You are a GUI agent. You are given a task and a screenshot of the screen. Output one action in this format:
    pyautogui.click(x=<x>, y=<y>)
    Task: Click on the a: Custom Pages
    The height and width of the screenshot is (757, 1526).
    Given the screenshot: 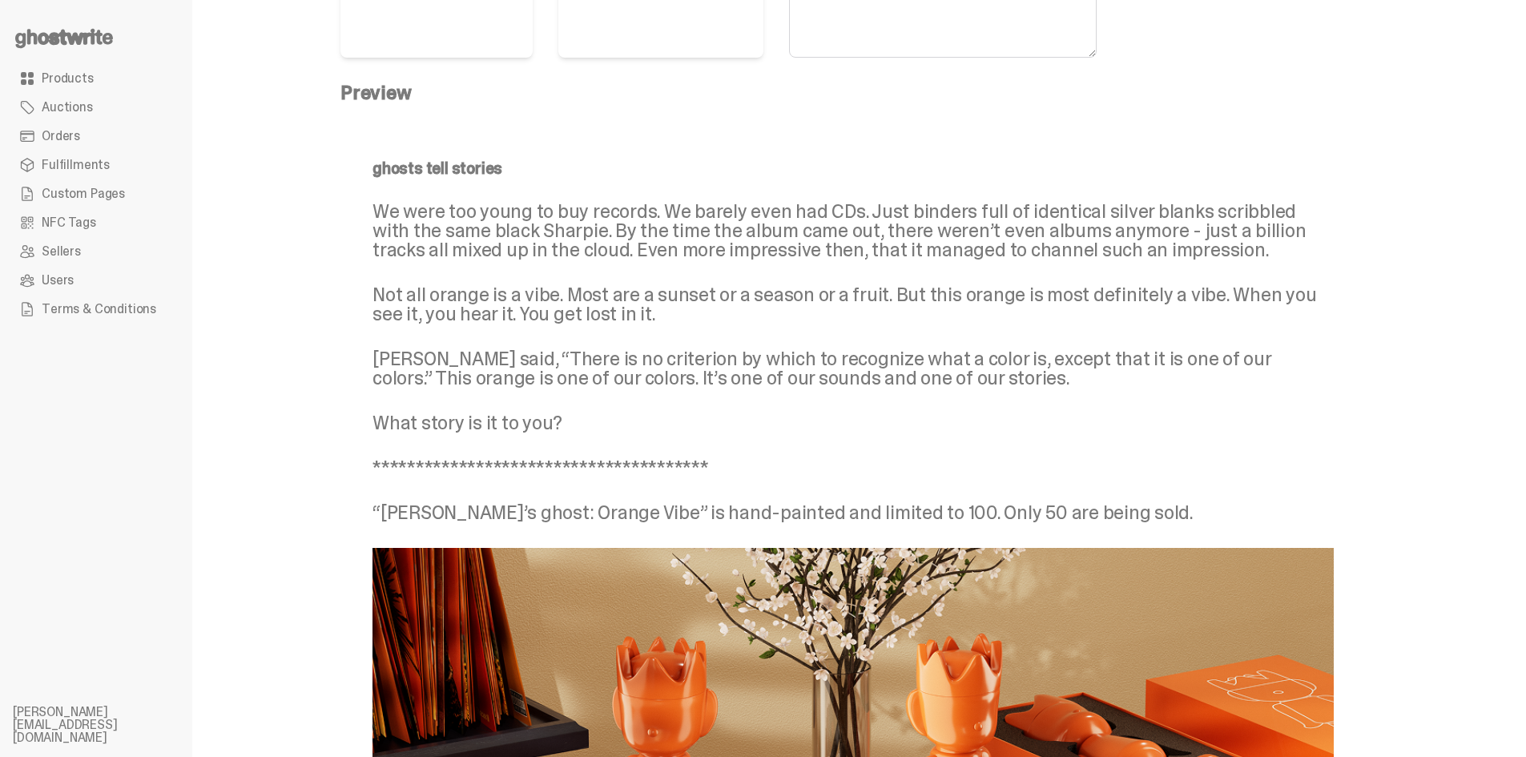 What is the action you would take?
    pyautogui.click(x=96, y=194)
    